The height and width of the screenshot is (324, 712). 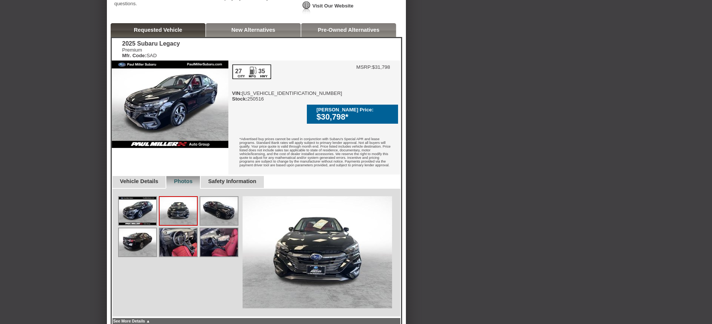 I want to click on div: 35, so click(x=262, y=71).